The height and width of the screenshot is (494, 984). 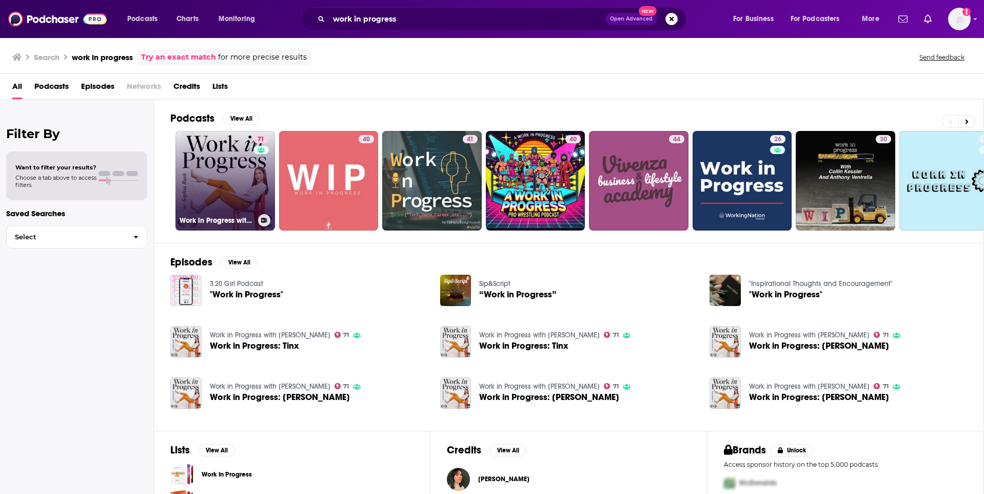 What do you see at coordinates (187, 19) in the screenshot?
I see `a: Charts` at bounding box center [187, 19].